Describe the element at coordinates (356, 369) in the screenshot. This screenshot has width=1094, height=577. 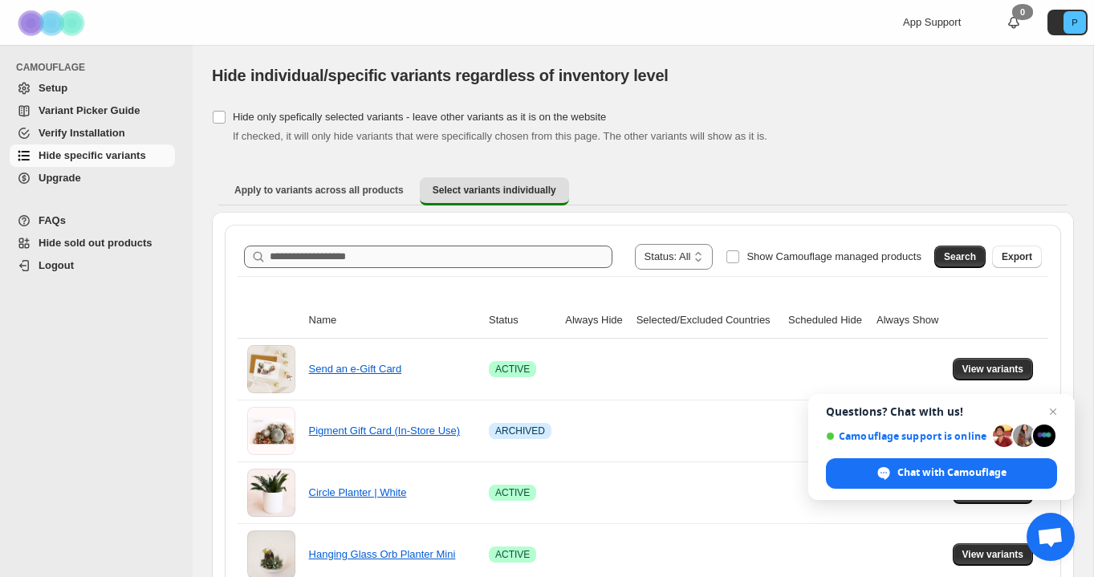
I see `a: Send an e-Gift Card` at that location.